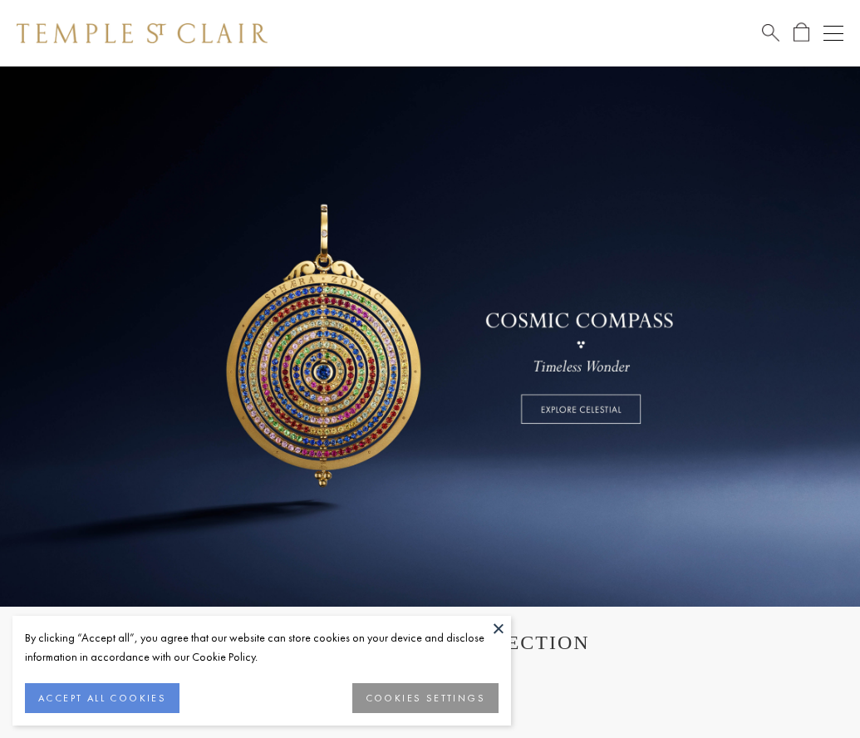  Describe the element at coordinates (142, 33) in the screenshot. I see `img: Temple St. Clair` at that location.